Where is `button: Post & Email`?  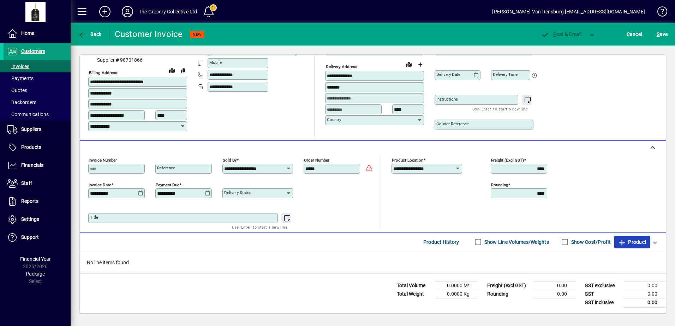 button: Post & Email is located at coordinates (561, 34).